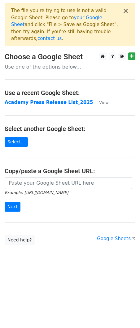  What do you see at coordinates (49, 102) in the screenshot?
I see `a: Academy Press Release List_2025` at bounding box center [49, 102].